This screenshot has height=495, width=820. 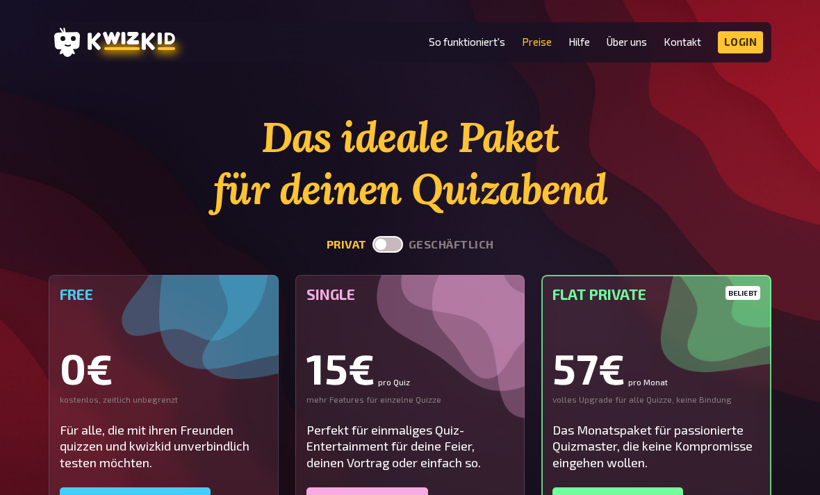 What do you see at coordinates (410, 447) in the screenshot?
I see `div: Perfekt für einmaliges Quiz-Entertainment für deine Feier, deinen Vortrag oder einfach so.` at bounding box center [410, 447].